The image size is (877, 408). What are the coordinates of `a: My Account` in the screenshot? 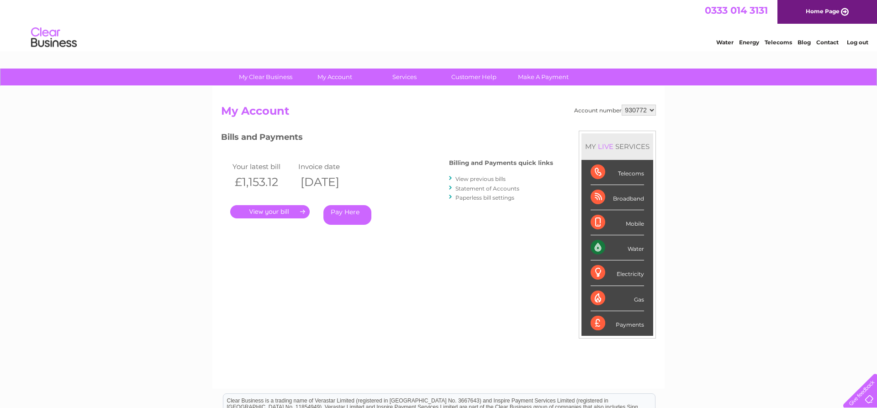 It's located at (335, 77).